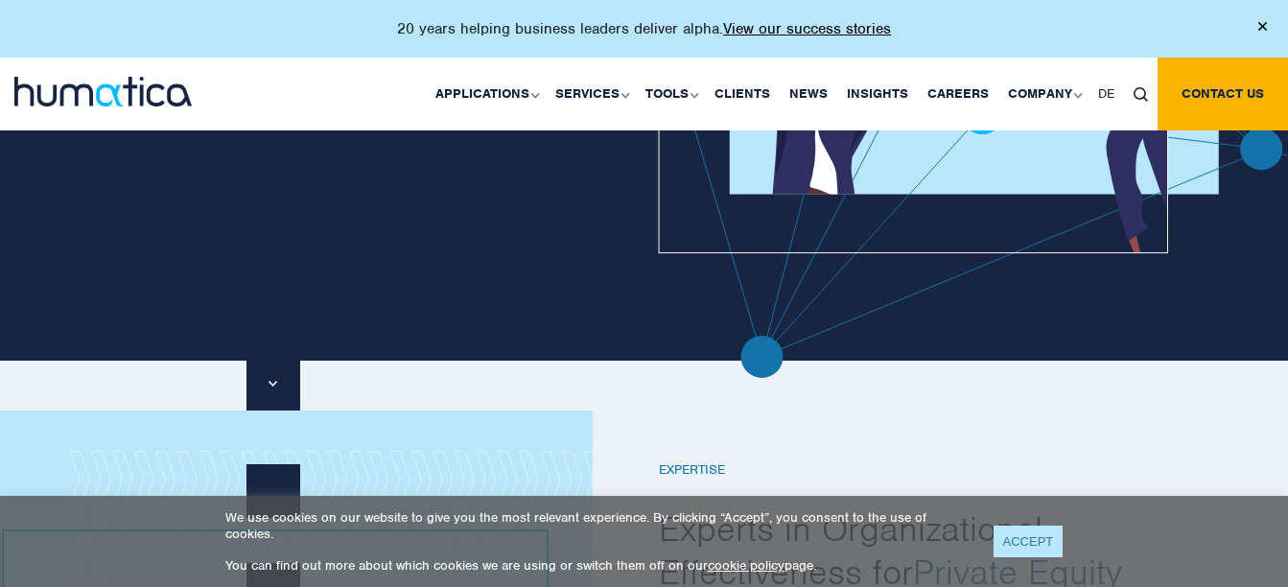 The image size is (1288, 587). I want to click on a: Clients, so click(742, 94).